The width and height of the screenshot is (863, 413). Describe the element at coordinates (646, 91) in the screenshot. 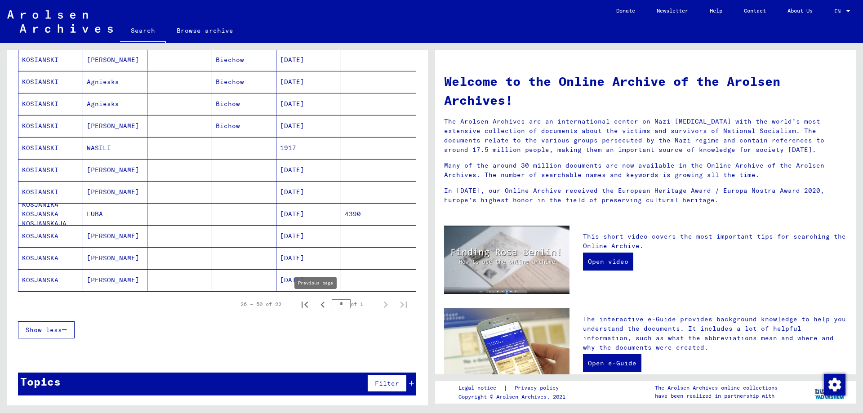

I see `h1: Welcome to the Online Archive of the Arolsen Archives!` at that location.